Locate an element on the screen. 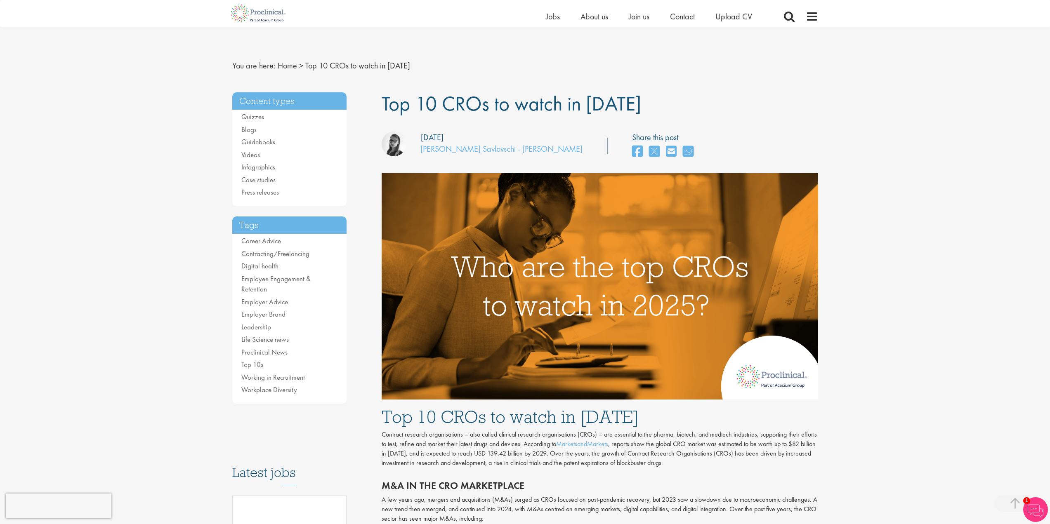  h3: Latest jobs is located at coordinates (290, 465).